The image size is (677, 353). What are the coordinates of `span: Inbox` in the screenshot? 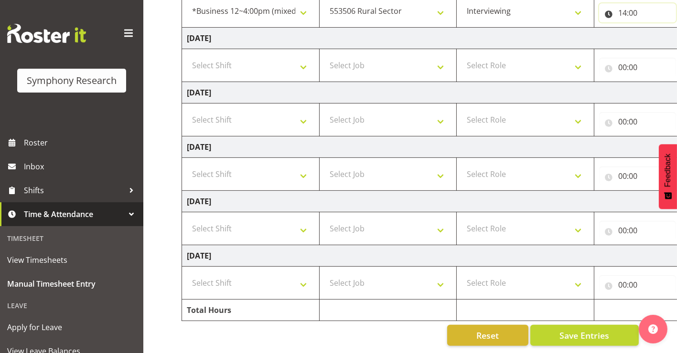 It's located at (81, 167).